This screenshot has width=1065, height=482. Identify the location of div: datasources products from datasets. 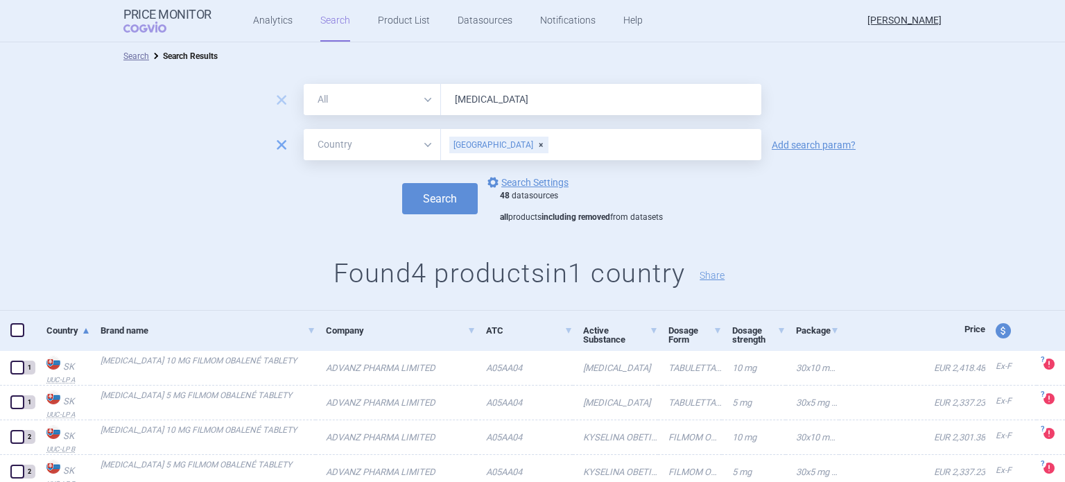
(581, 207).